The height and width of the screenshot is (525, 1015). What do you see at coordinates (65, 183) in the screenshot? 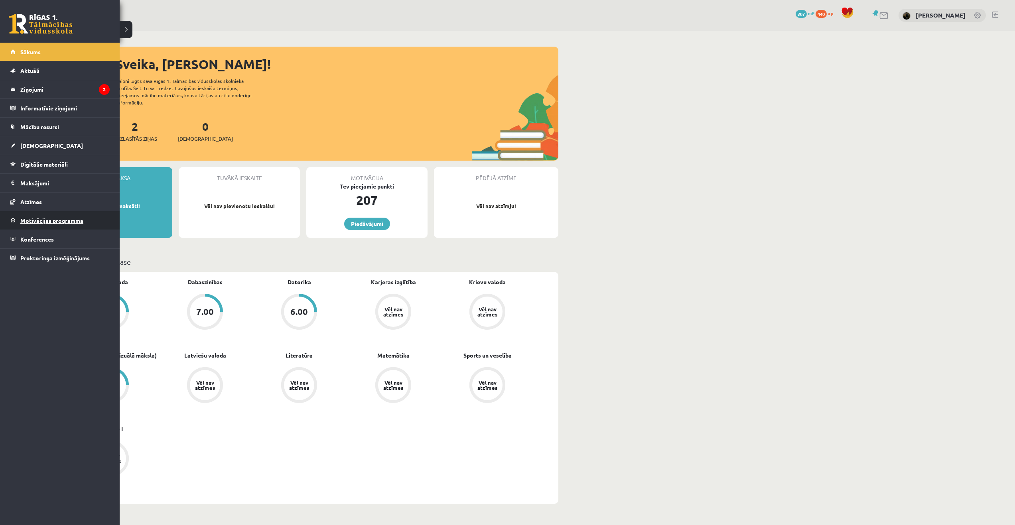
I see `legend: Maksājumi` at bounding box center [65, 183].